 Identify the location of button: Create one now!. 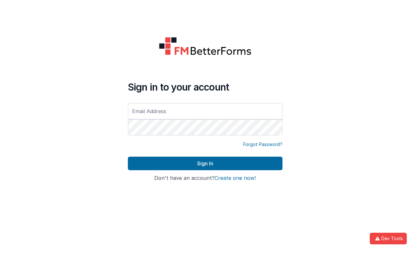
(235, 178).